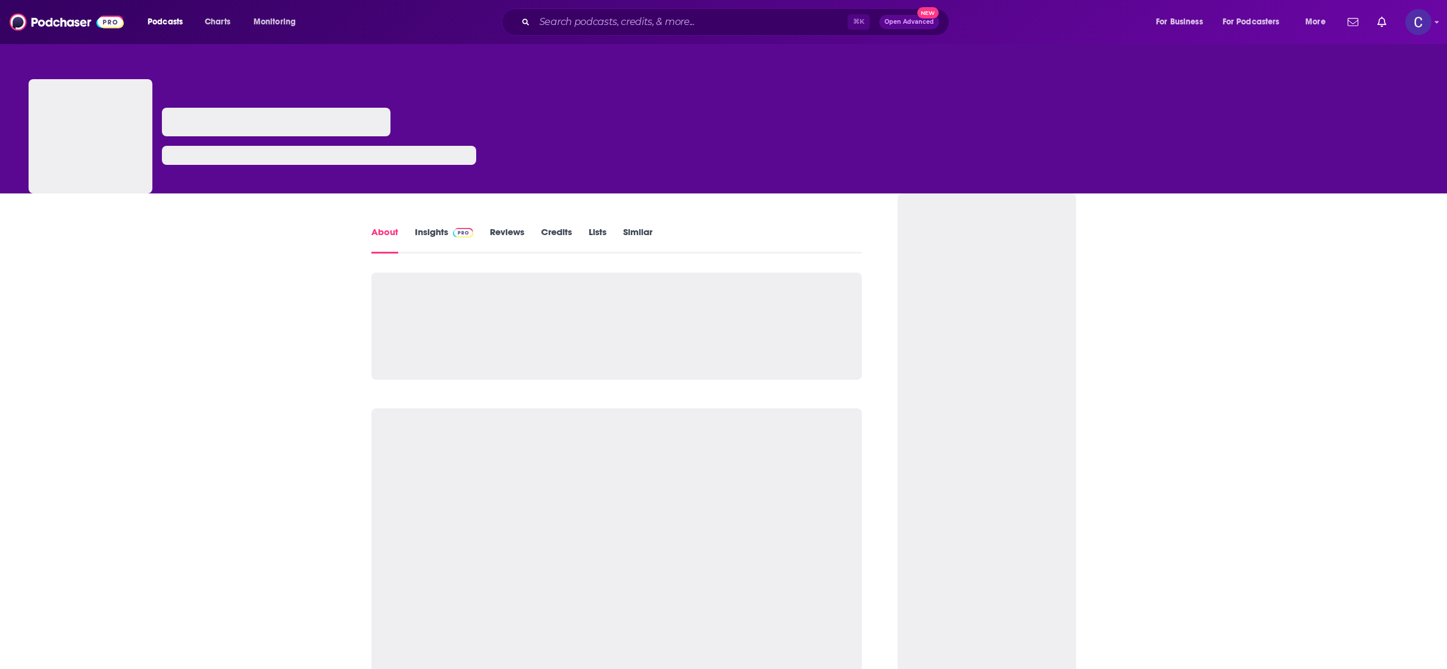  What do you see at coordinates (67, 22) in the screenshot?
I see `img: Podchaser - Follow, Share and Rate Podcasts` at bounding box center [67, 22].